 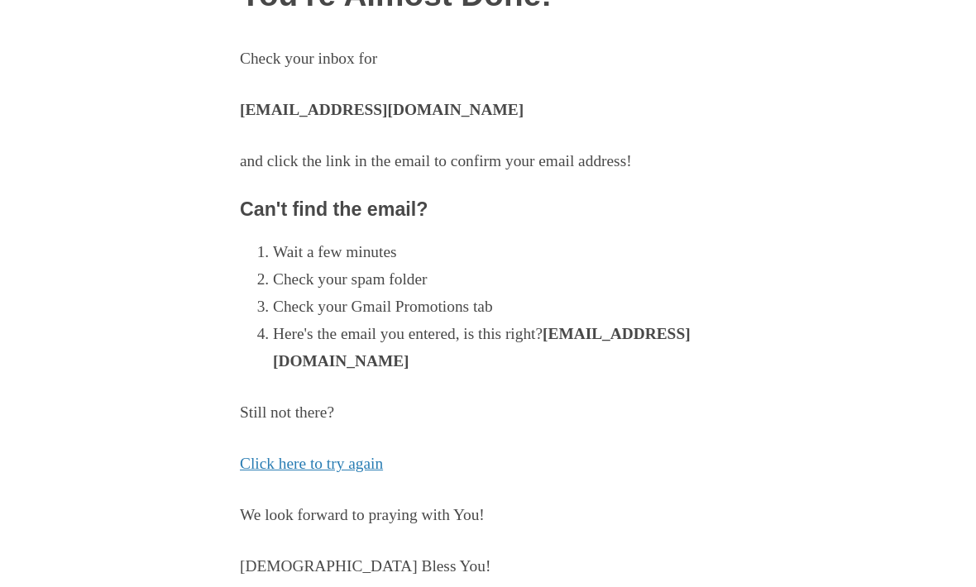 What do you see at coordinates (505, 280) in the screenshot?
I see `li: Check your spam folder` at bounding box center [505, 280].